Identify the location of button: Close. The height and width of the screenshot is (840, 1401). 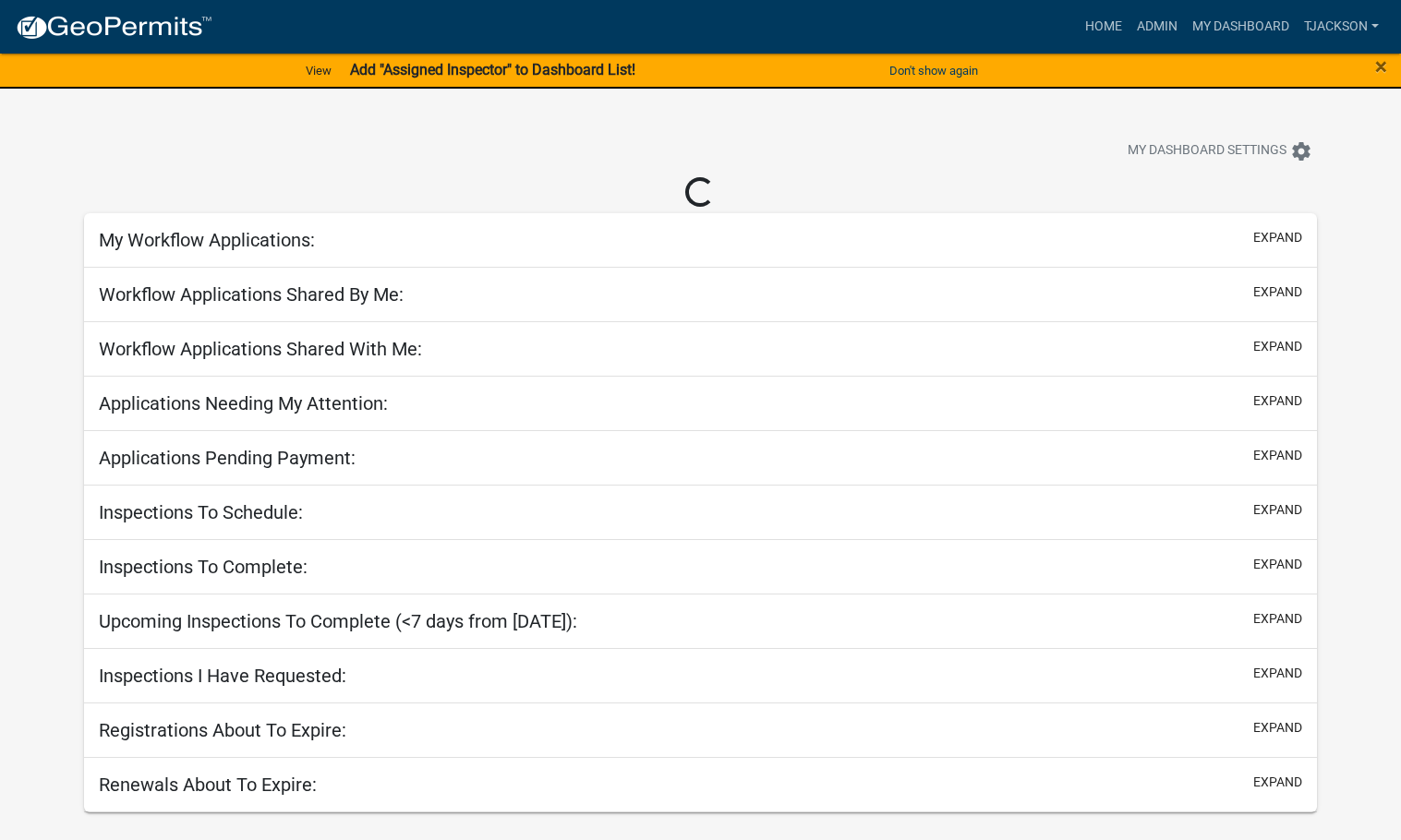
(1381, 66).